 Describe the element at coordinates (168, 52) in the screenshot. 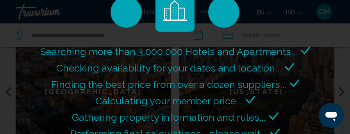

I see `span: Searching more than 3,000,000 Hotels and Apartments...` at that location.